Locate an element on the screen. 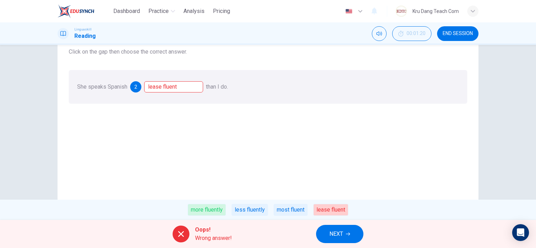  div: less fluently is located at coordinates (250, 210).